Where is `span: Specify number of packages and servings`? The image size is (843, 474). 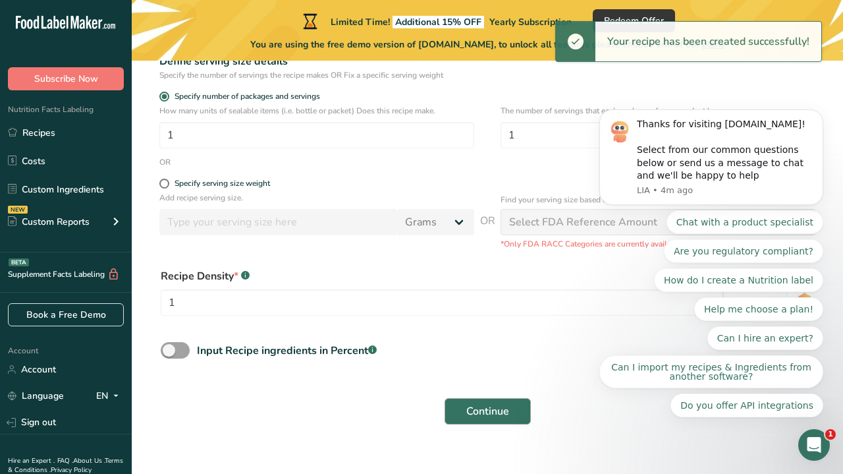
span: Specify number of packages and servings is located at coordinates (244, 96).